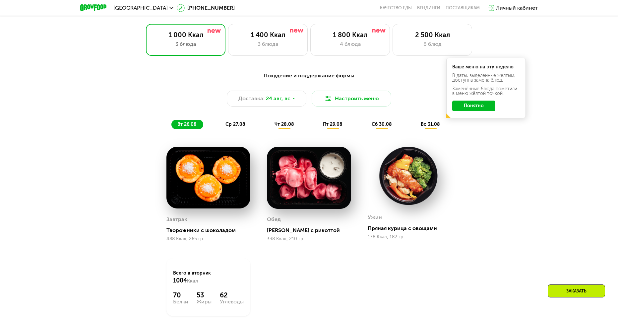 Image resolution: width=618 pixels, height=320 pixels. What do you see at coordinates (333, 124) in the screenshot?
I see `span: пт 29.08` at bounding box center [333, 124].